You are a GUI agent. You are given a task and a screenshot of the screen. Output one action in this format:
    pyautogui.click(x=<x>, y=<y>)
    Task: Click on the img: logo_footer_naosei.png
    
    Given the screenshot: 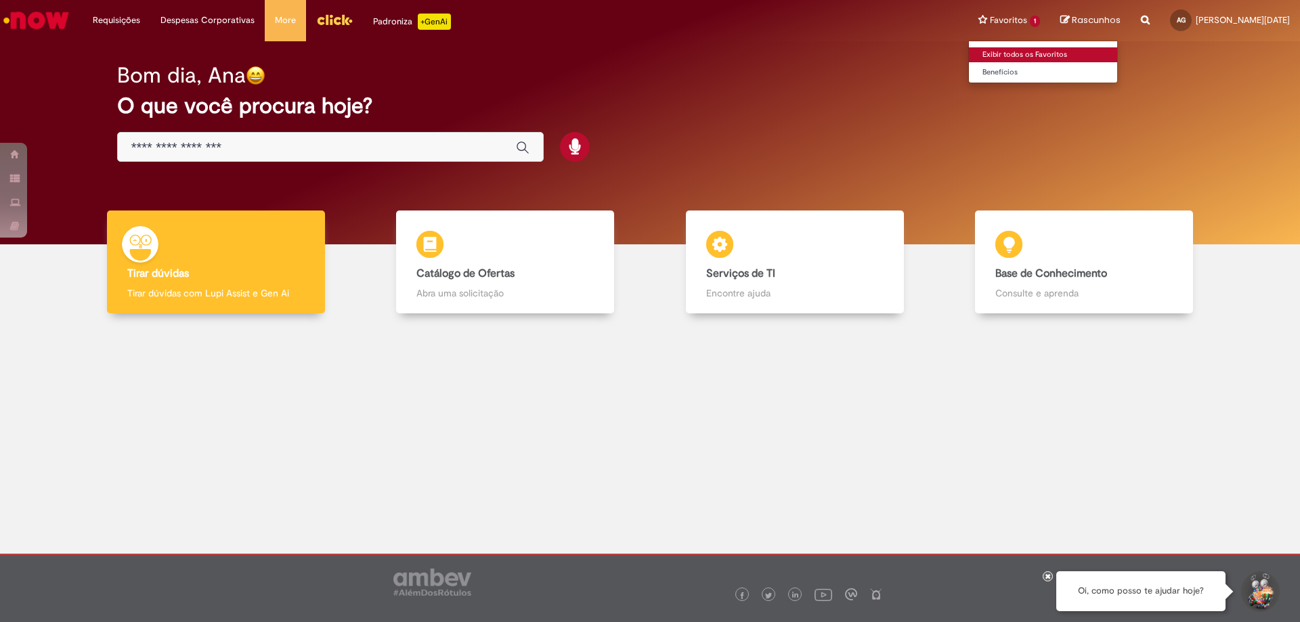 What is the action you would take?
    pyautogui.click(x=876, y=594)
    